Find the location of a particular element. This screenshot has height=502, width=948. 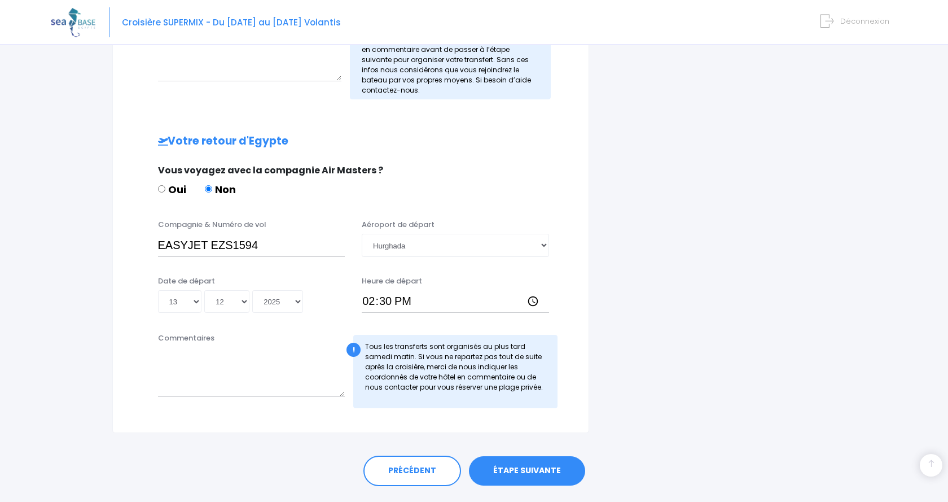

input: Non is located at coordinates (208, 189).